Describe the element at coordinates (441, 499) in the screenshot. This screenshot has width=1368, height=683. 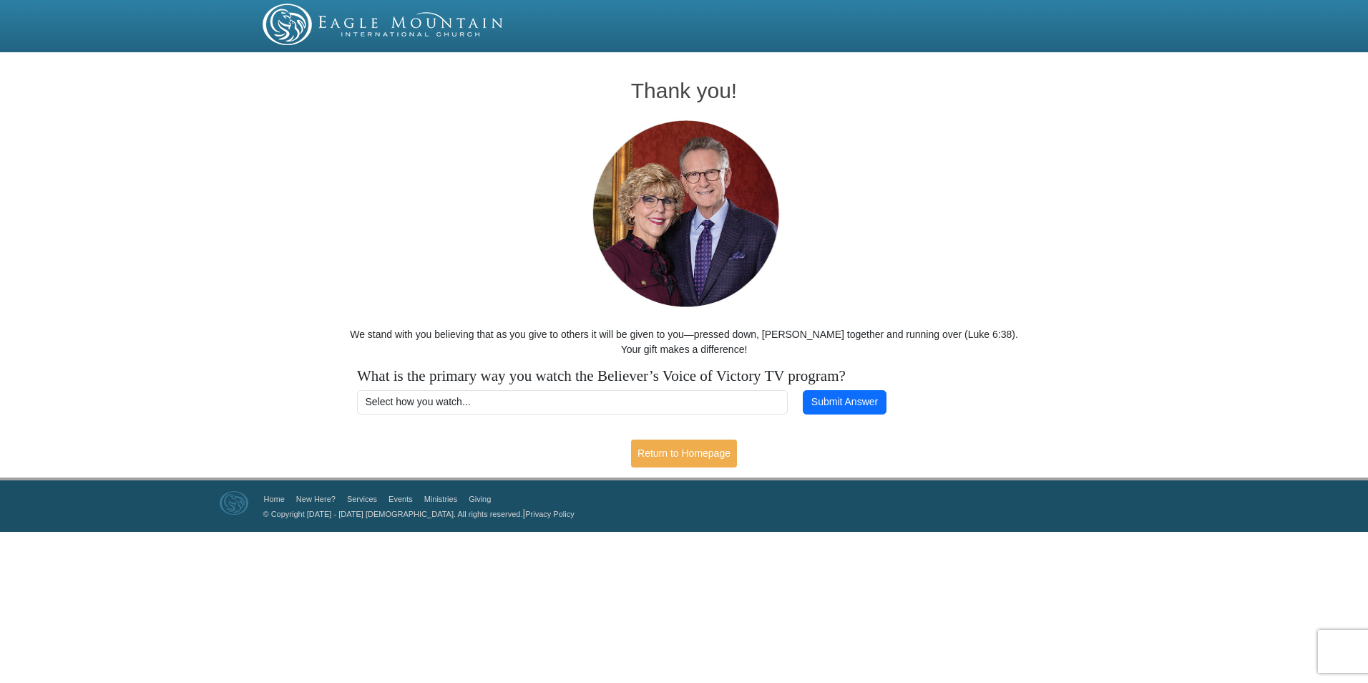
I see `a: Ministries` at that location.